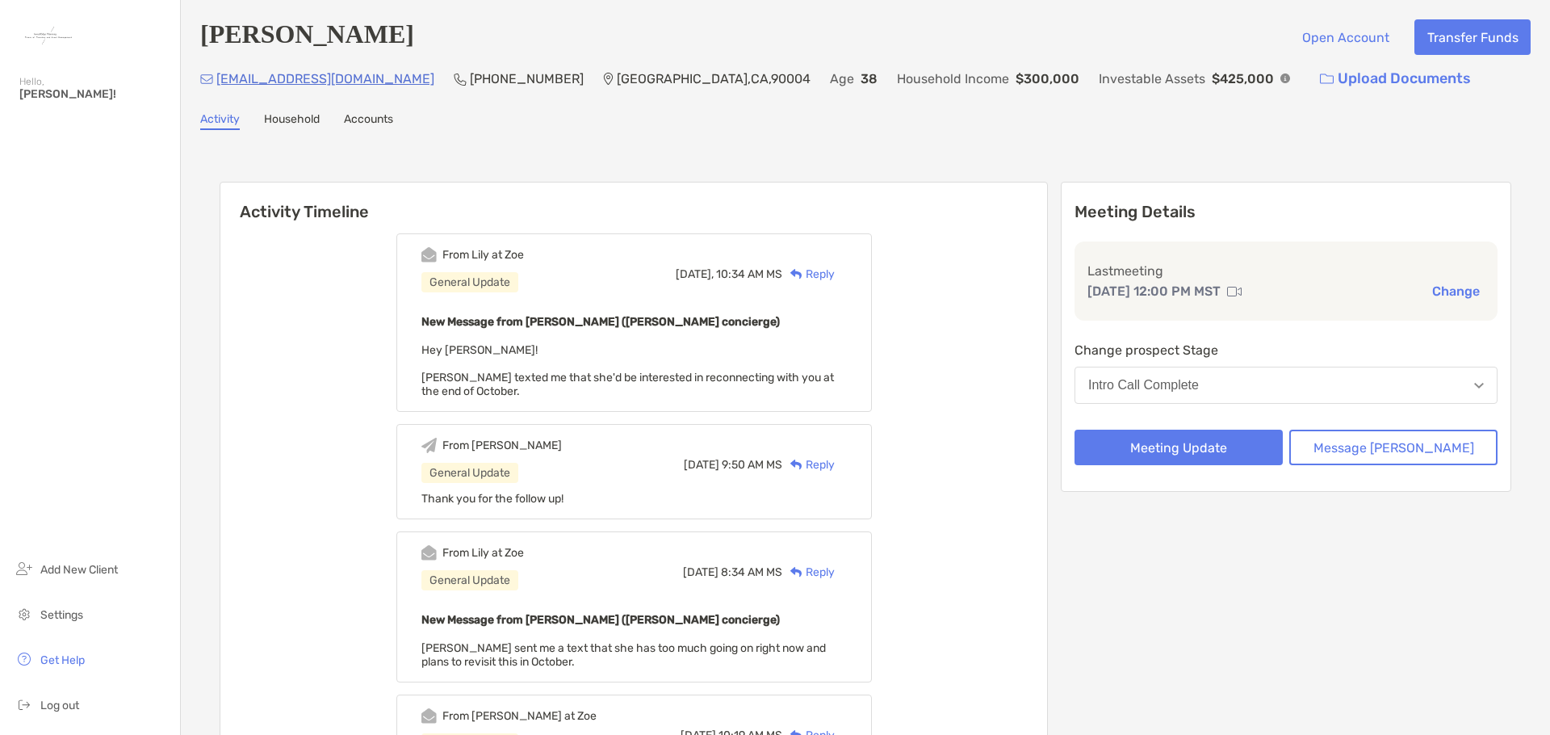 The image size is (1550, 735). I want to click on img: settings icon, so click(24, 614).